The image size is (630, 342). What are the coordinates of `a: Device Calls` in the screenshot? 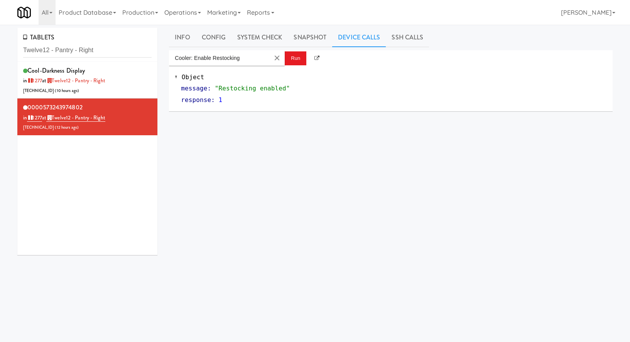 It's located at (359, 37).